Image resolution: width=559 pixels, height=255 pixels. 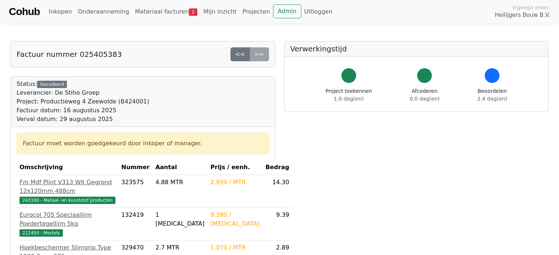 What do you see at coordinates (67, 220) in the screenshot?
I see `div: Eurocol 705 Speciaallijm Poedertegellijm 5kg` at bounding box center [67, 220].